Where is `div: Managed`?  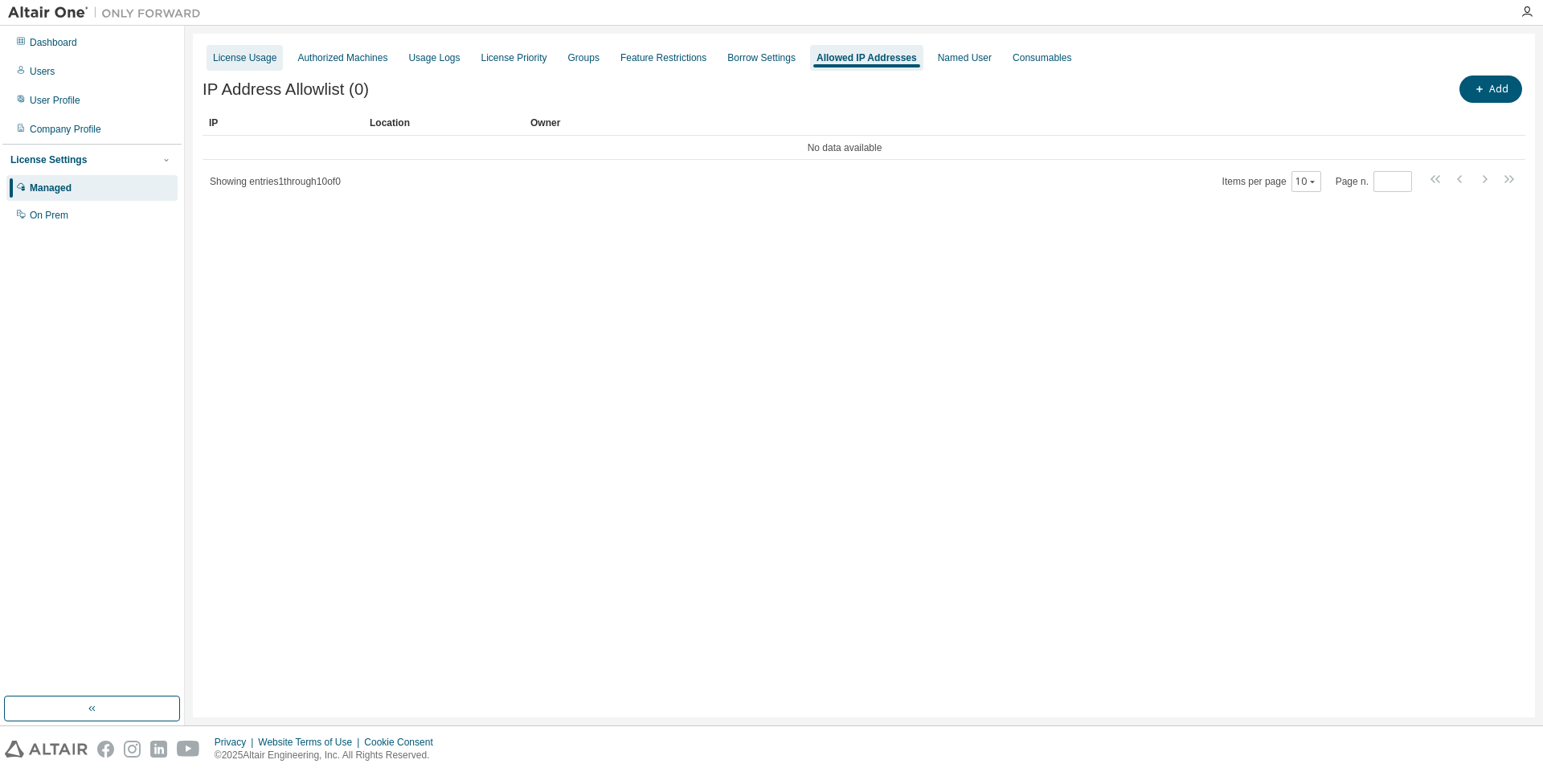 div: Managed is located at coordinates (51, 188).